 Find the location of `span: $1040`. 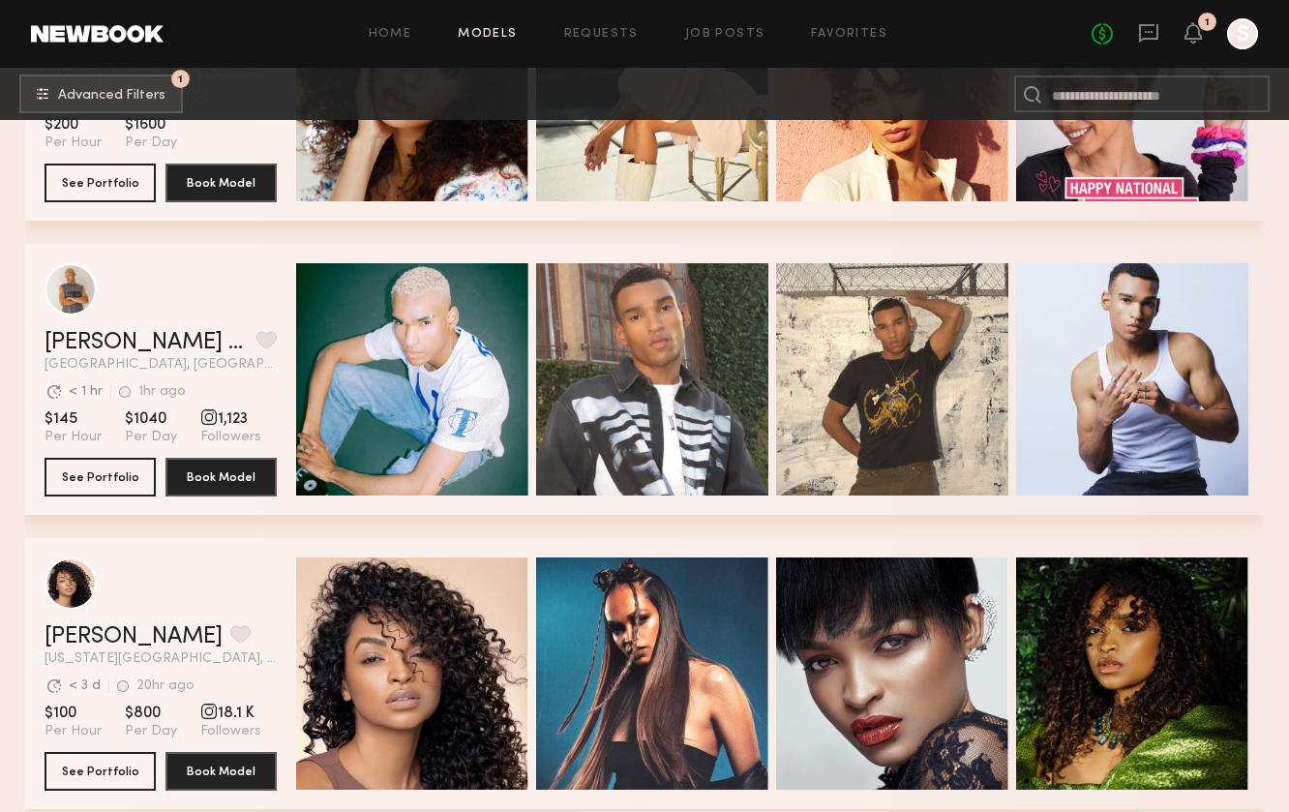

span: $1040 is located at coordinates (151, 419).